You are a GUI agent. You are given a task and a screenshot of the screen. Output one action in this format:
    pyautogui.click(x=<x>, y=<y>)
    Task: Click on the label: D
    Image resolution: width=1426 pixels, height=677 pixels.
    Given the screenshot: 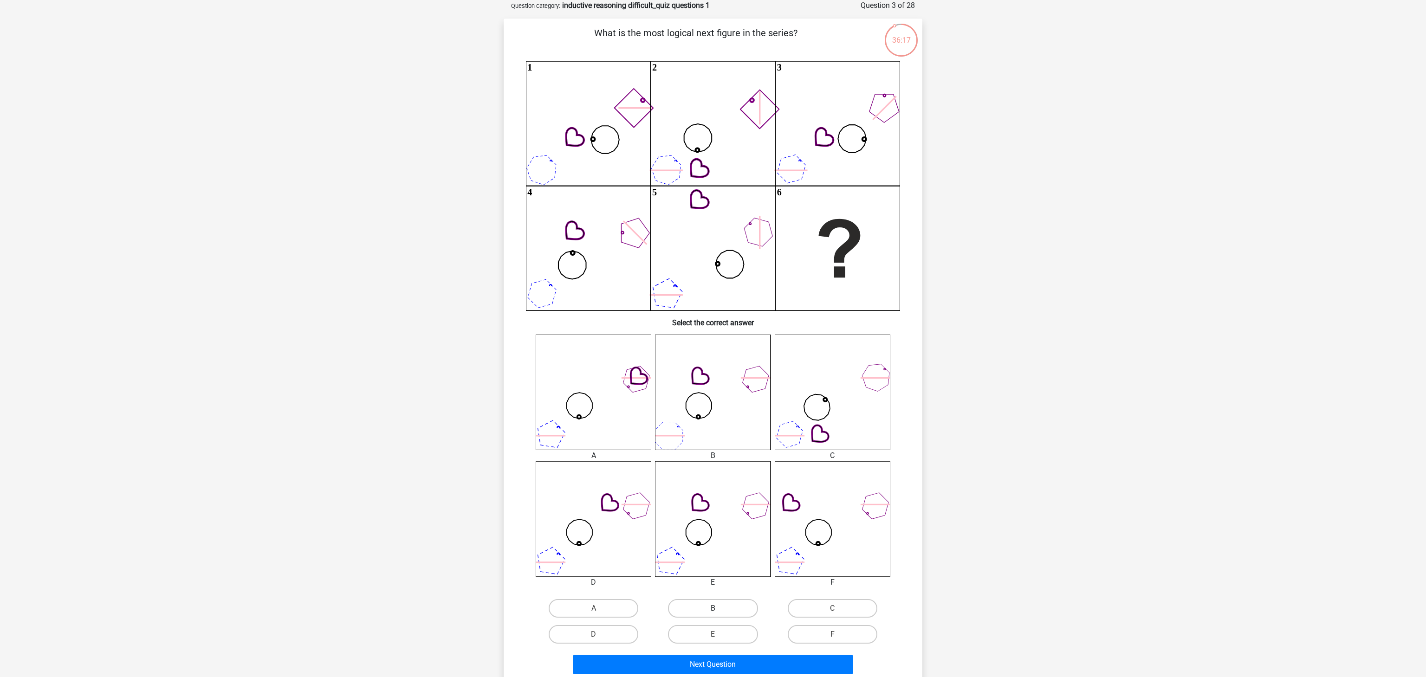 What is the action you would take?
    pyautogui.click(x=593, y=634)
    